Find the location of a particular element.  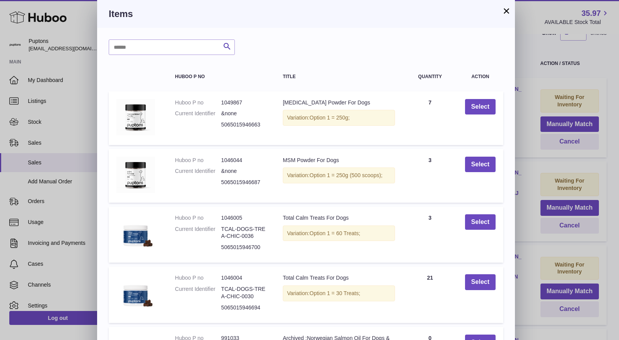

img: Glucosamine Powder For Dogs is located at coordinates (136, 117).